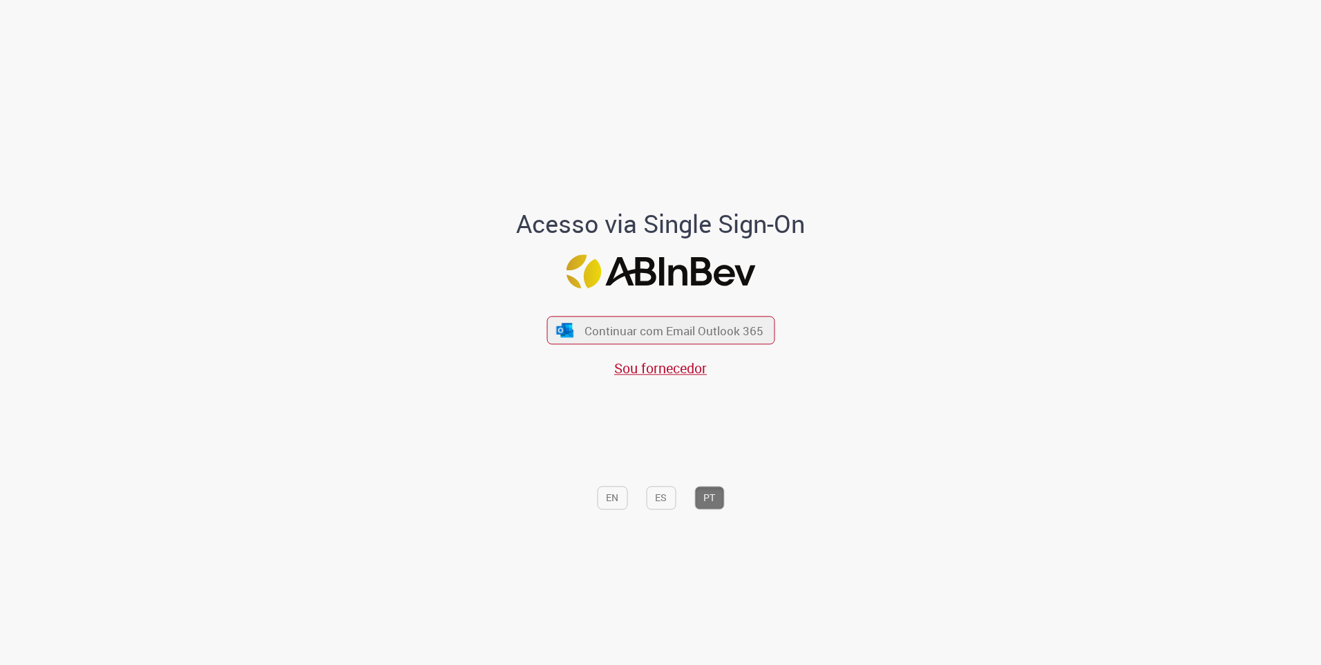 The image size is (1321, 665). I want to click on a: Sou fornecedor, so click(661, 368).